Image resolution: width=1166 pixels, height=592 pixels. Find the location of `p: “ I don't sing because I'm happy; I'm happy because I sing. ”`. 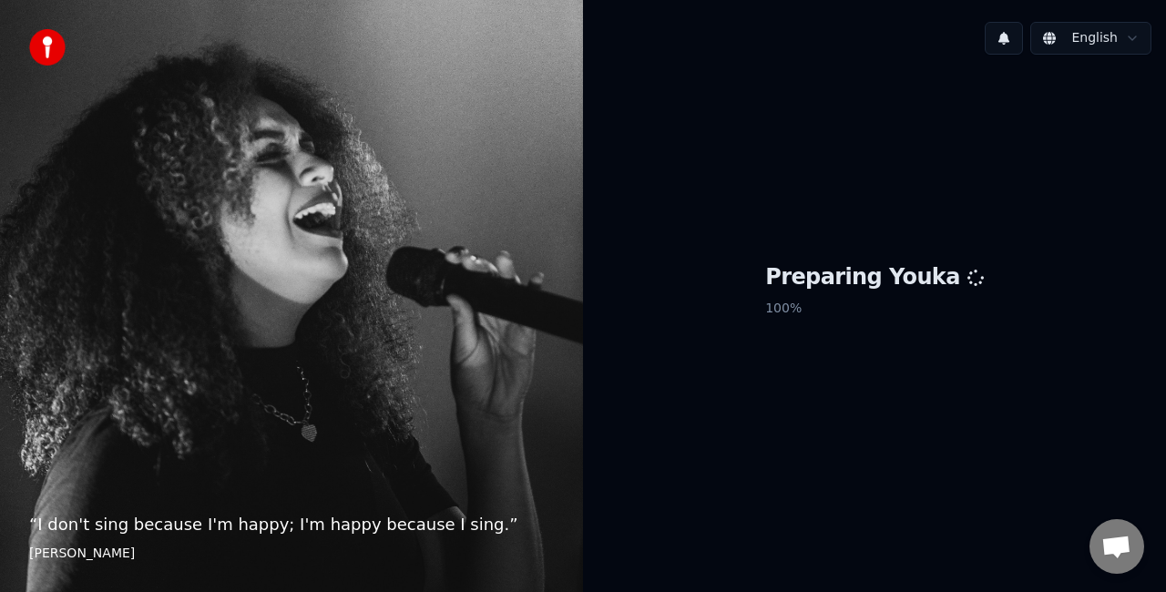

p: “ I don't sing because I'm happy; I'm happy because I sing. ” is located at coordinates (292, 525).